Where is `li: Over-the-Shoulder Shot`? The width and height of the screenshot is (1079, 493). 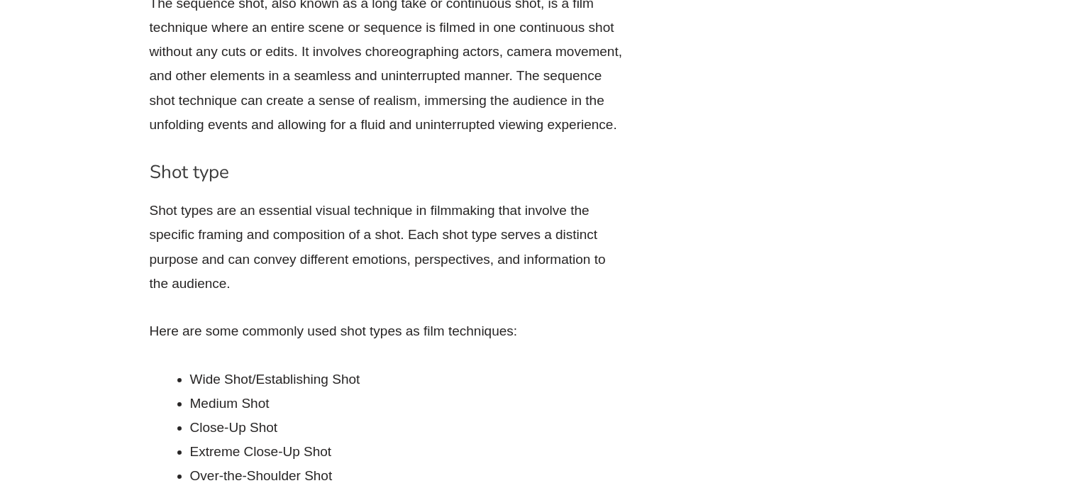
li: Over-the-Shoulder Shot is located at coordinates (407, 476).